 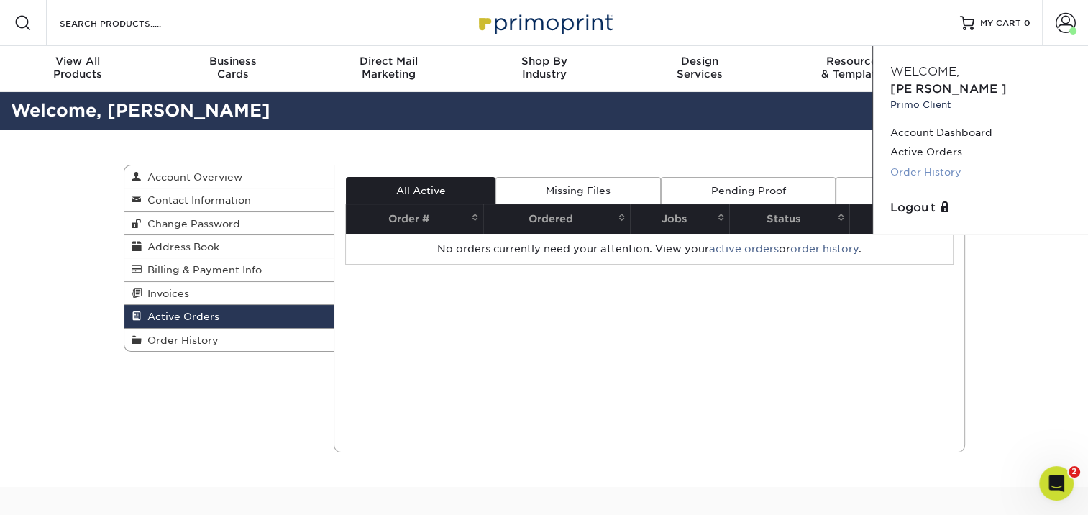 I want to click on div: & Templates, so click(x=855, y=68).